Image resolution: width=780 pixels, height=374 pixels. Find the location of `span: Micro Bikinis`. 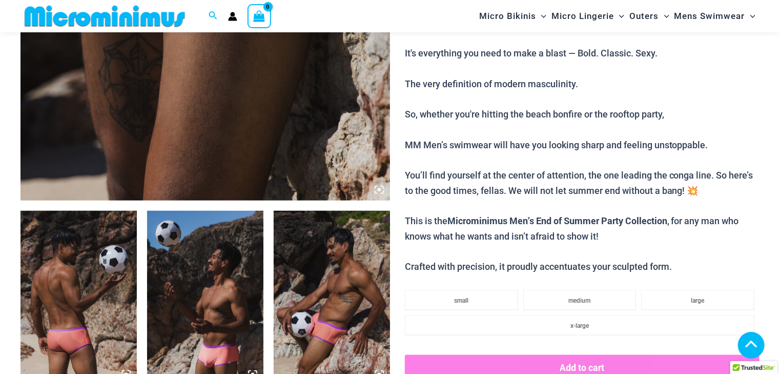

span: Micro Bikinis is located at coordinates (507, 16).